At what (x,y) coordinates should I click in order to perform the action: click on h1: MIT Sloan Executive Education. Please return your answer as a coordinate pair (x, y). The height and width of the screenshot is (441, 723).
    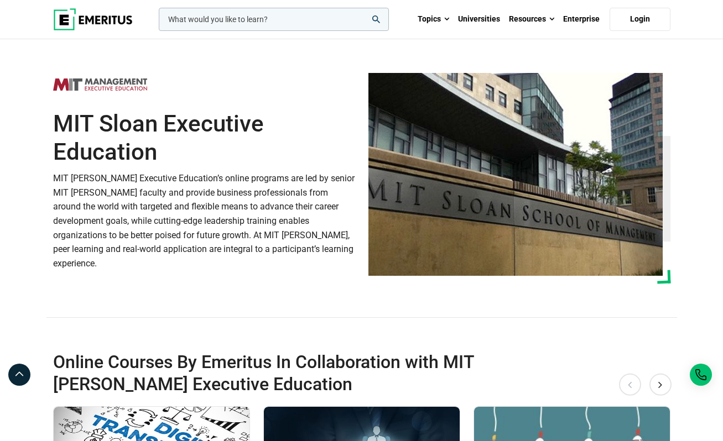
    Looking at the image, I should click on (204, 138).